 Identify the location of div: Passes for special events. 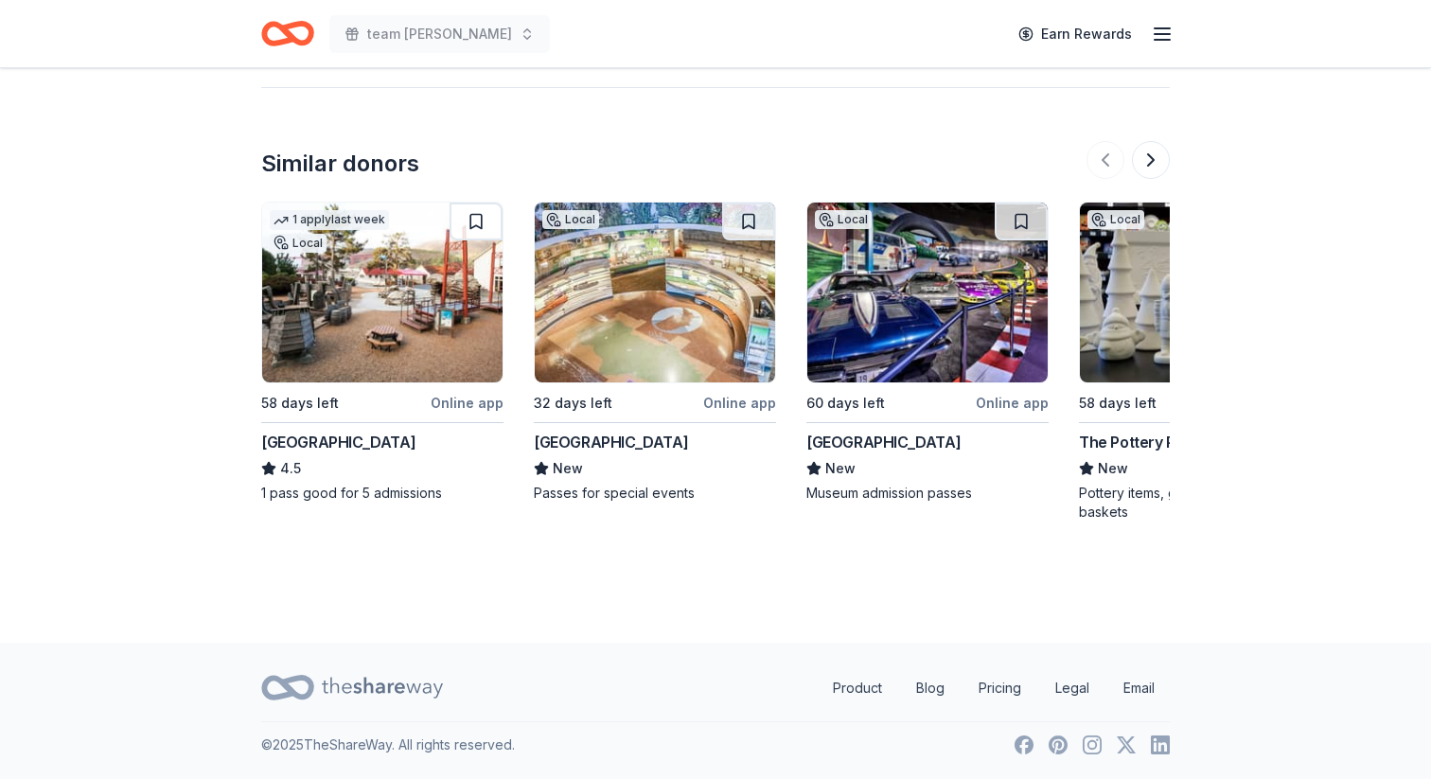
(655, 493).